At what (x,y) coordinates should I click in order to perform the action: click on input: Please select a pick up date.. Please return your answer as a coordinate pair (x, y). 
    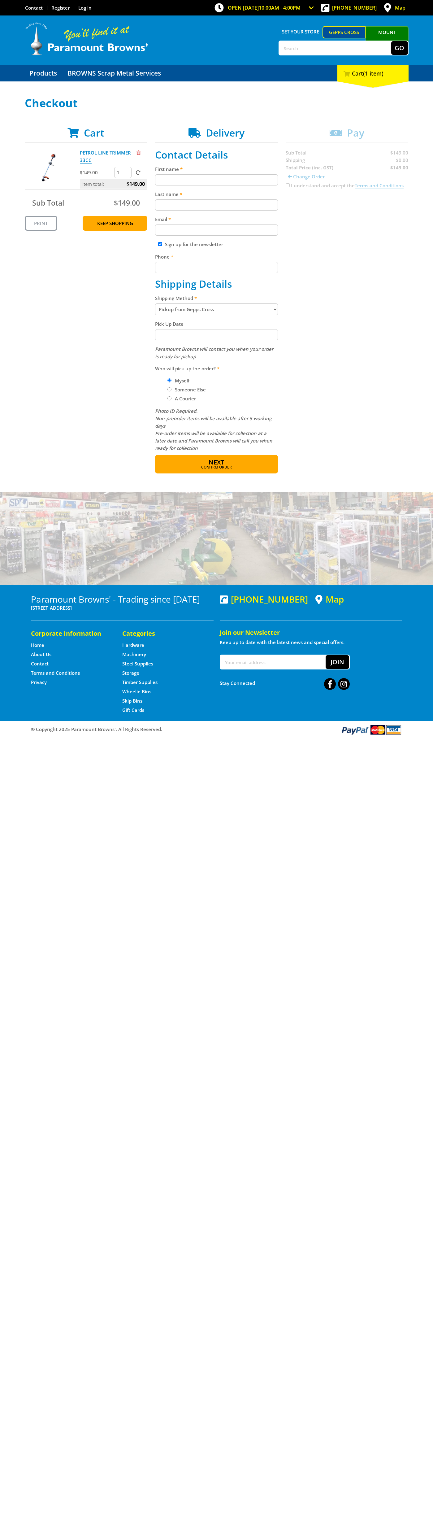
    Looking at the image, I should click on (217, 335).